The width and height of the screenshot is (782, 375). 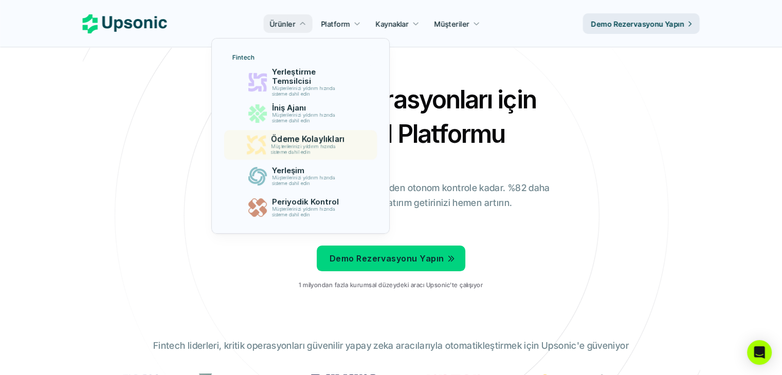 I want to click on font: 1 milyondan fazla kurumsal düzeydeki aracı Upsonic'te çalışıyor, so click(x=391, y=285).